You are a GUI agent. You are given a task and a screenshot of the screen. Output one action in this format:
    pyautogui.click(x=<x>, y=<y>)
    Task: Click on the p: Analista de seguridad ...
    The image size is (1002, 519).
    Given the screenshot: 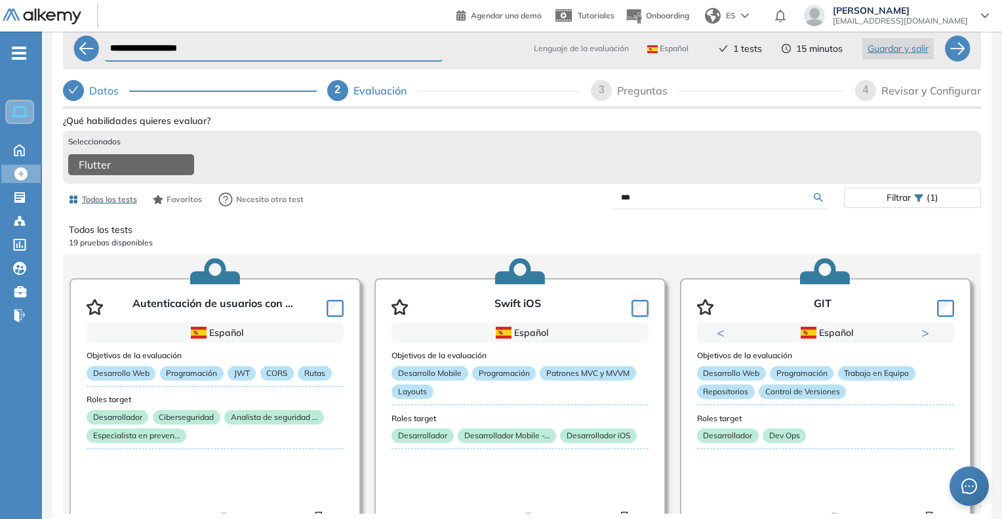 What is the action you would take?
    pyautogui.click(x=274, y=417)
    